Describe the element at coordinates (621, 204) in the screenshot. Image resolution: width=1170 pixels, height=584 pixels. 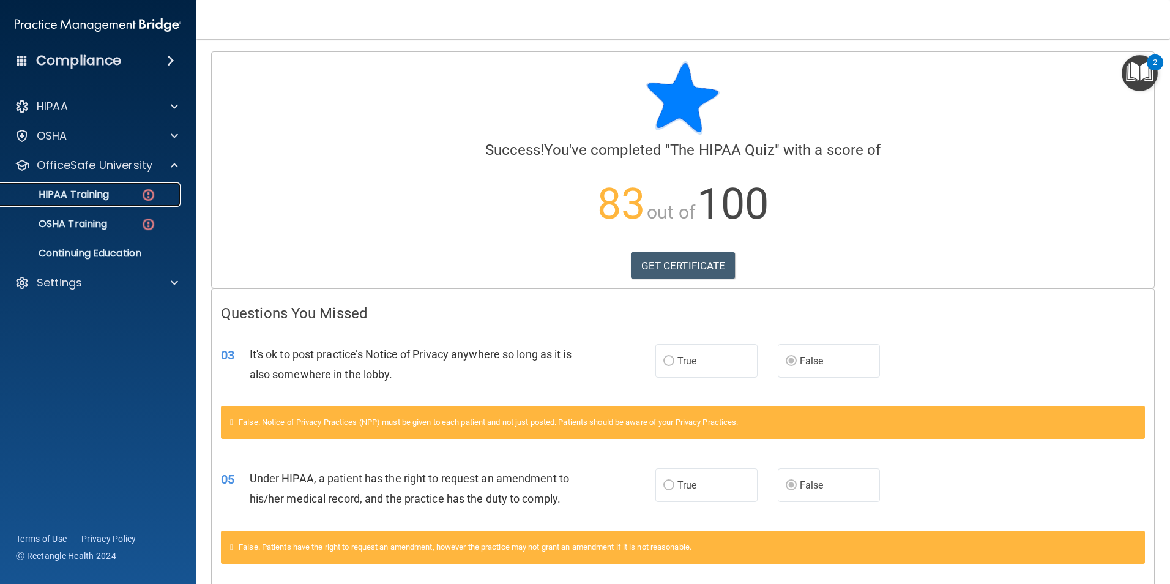
I see `span: 83` at that location.